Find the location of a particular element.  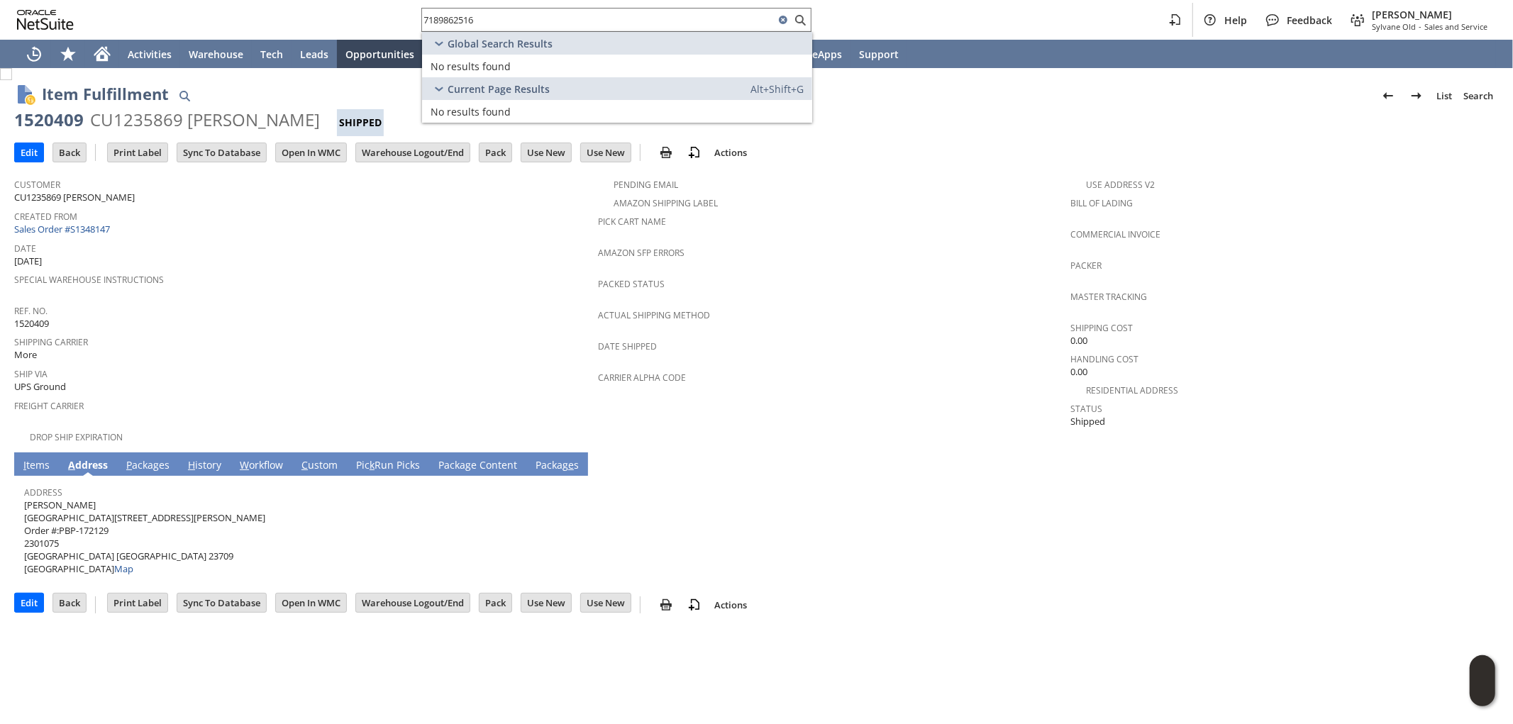

a: Ship Via is located at coordinates (30, 374).